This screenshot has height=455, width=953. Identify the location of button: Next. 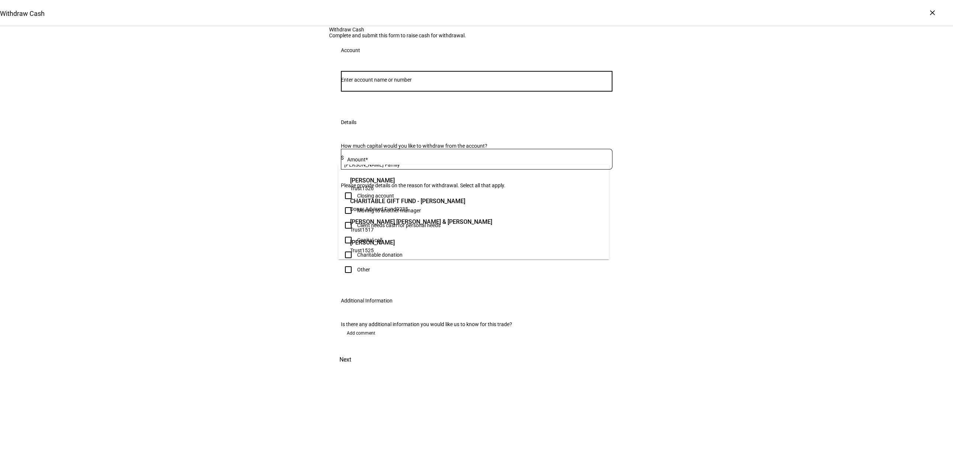
(345, 359).